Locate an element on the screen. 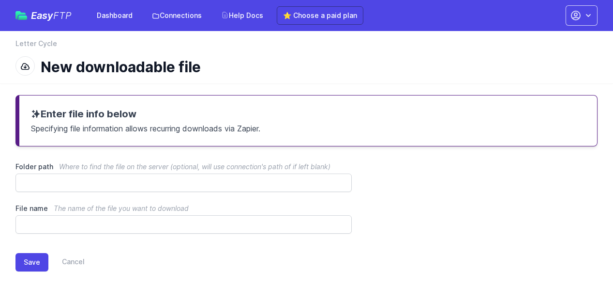  img: easyftp_logo.png is located at coordinates (21, 15).